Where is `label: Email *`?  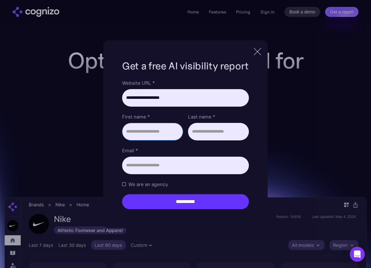 label: Email * is located at coordinates (186, 150).